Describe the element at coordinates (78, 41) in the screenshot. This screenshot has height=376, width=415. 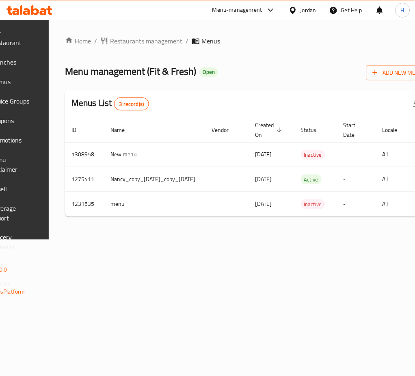
I see `a: Home` at that location.